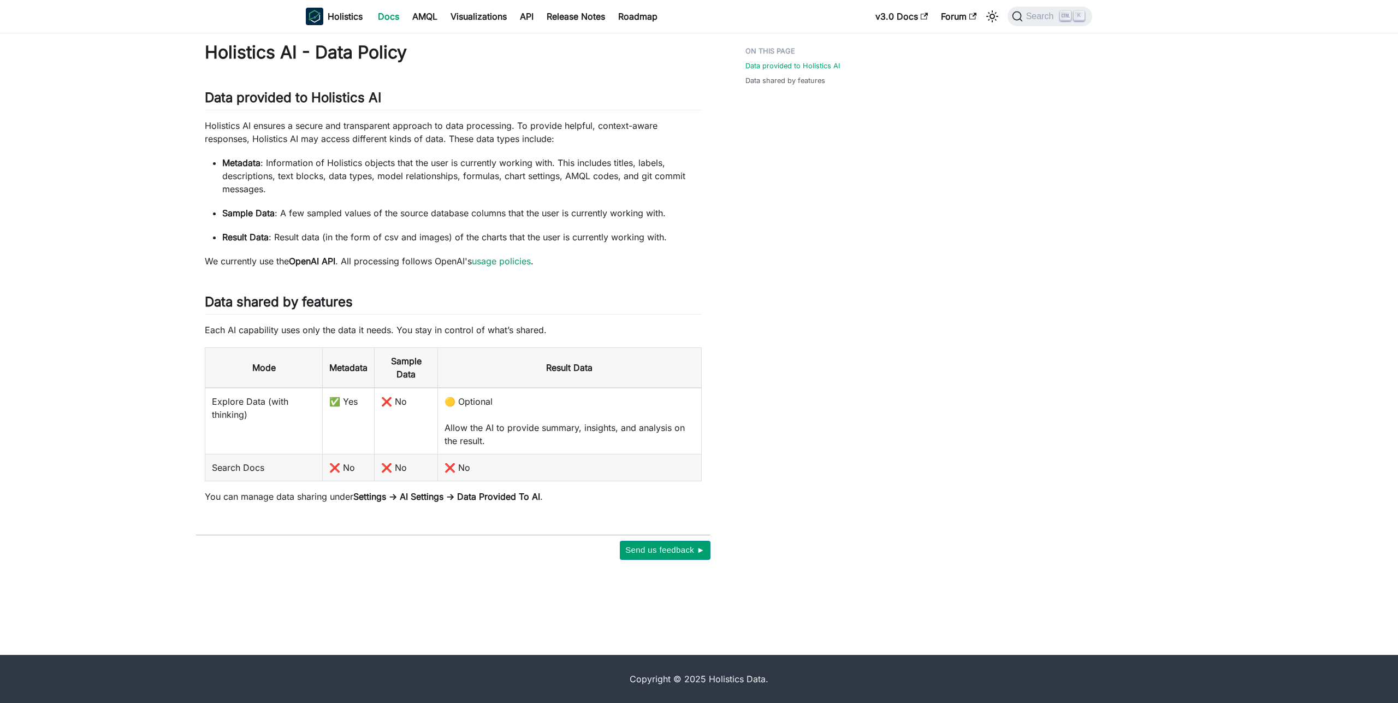 The image size is (1398, 703). What do you see at coordinates (453, 496) in the screenshot?
I see `p: You can manage data sharing under .` at bounding box center [453, 496].